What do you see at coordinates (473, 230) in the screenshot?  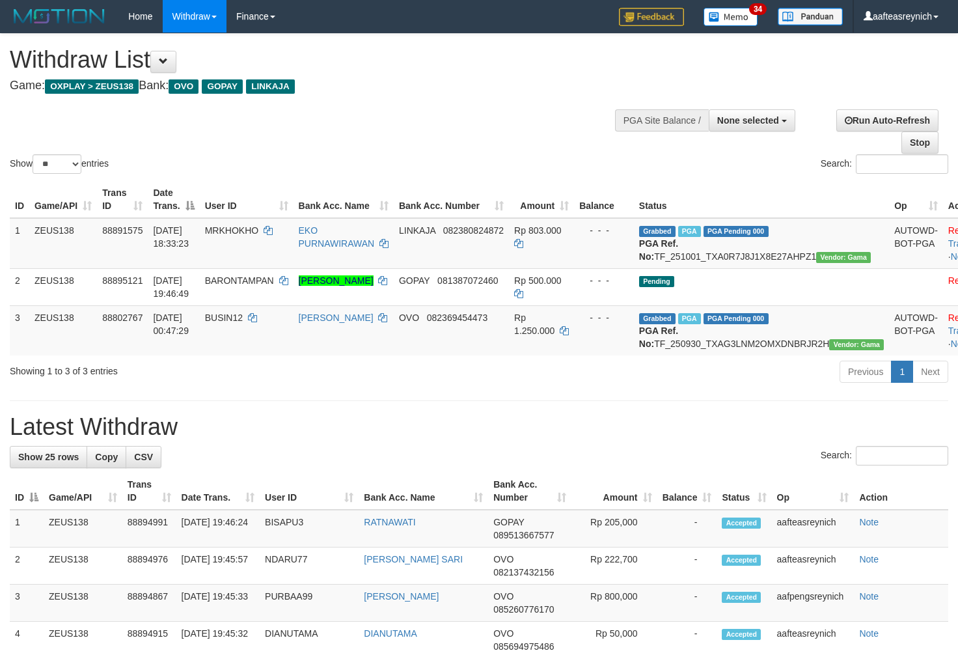 I see `span: Copy 082380824872 to clipboard` at bounding box center [473, 230].